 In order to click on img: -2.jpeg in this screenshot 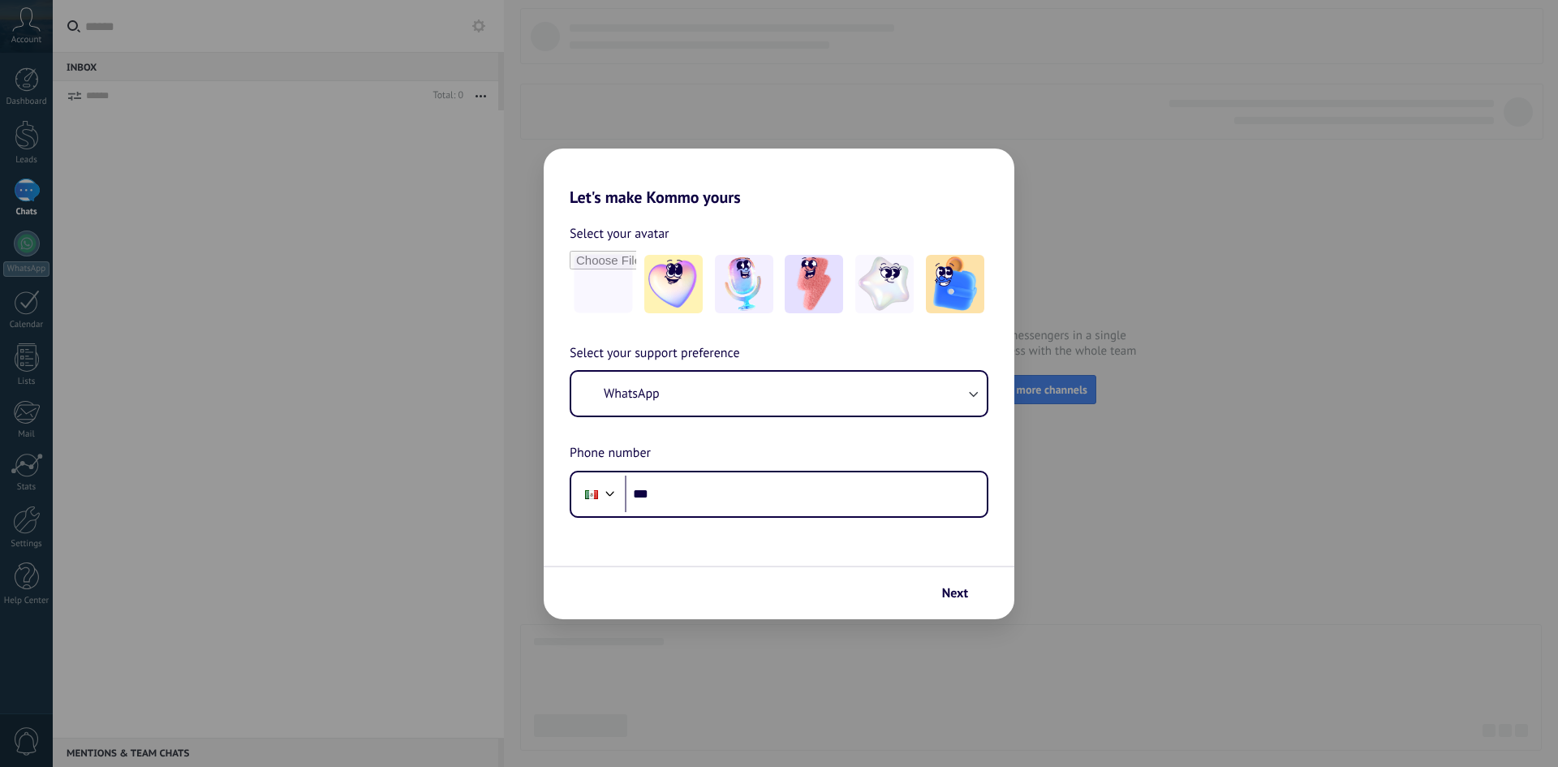, I will do `click(744, 284)`.